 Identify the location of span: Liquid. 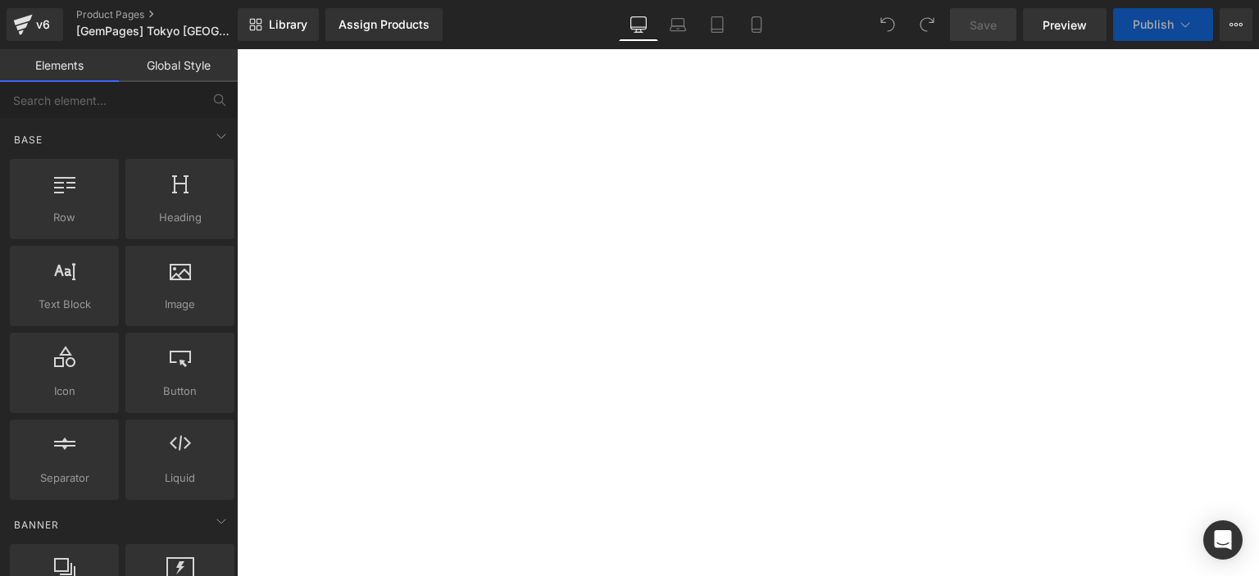
(179, 478).